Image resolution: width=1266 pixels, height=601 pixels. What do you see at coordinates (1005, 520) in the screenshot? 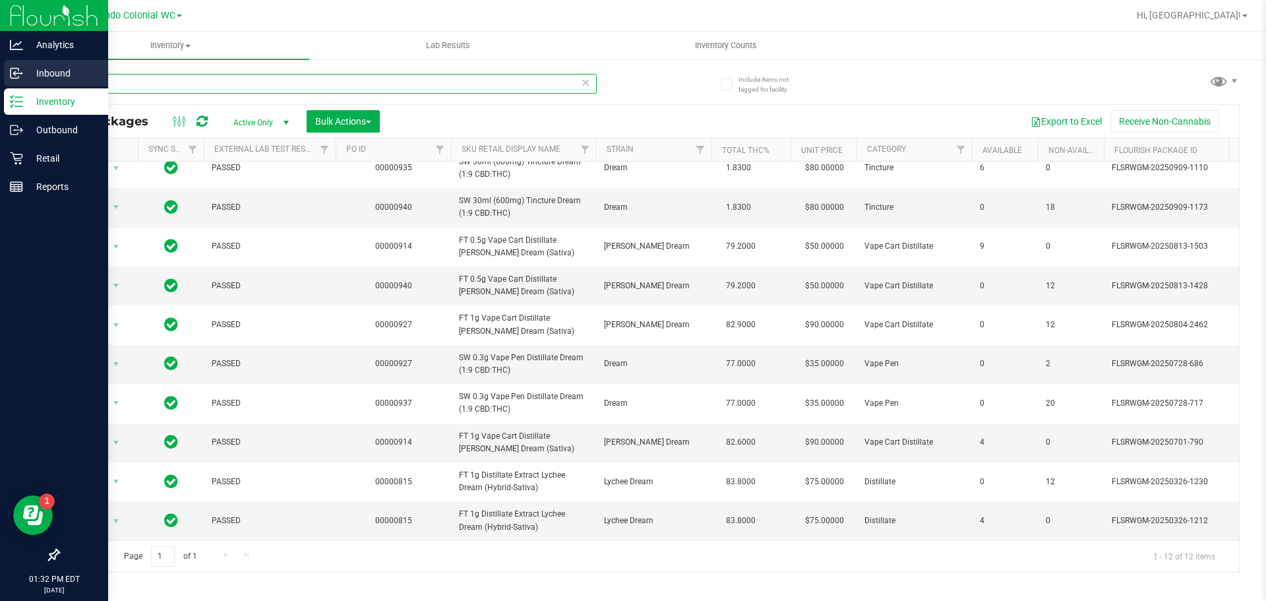
I see `span: 4` at bounding box center [1005, 520].